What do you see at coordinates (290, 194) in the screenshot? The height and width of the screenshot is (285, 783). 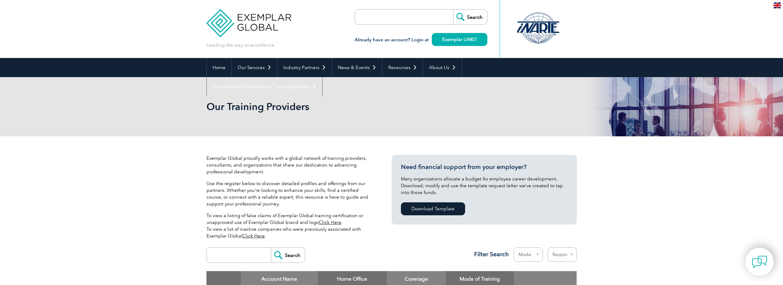 I see `p: Use the register below to discover detailed profiles and offerings from our partners. Whether you...` at bounding box center [290, 194].